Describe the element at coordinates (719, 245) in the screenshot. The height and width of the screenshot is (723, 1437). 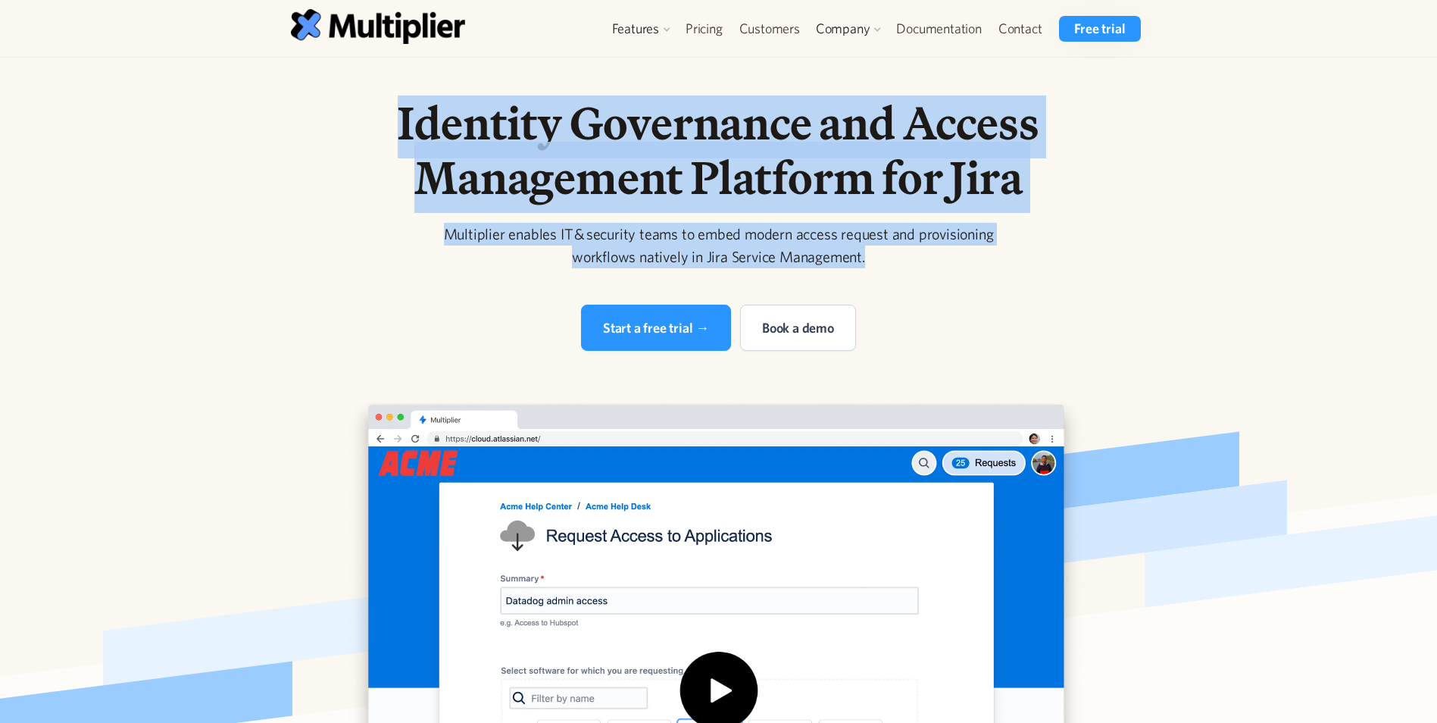
I see `div: Multiplier enables IT & security teams to embed modern access request and provisioning workflows ...` at that location.